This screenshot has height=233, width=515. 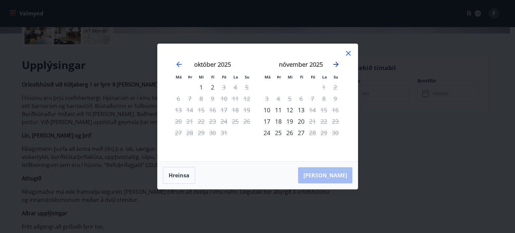 I want to click on td: Not available. miðvikudagur, 8. október 2025, so click(x=201, y=99).